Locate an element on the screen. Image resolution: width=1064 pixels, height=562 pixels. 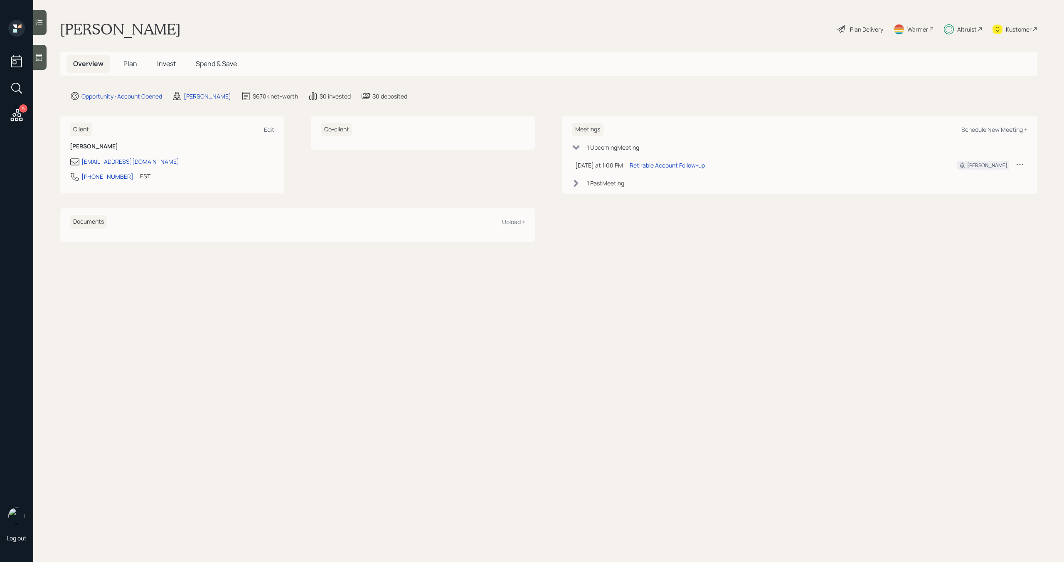
div: Schedule New Meeting + is located at coordinates (994, 129).